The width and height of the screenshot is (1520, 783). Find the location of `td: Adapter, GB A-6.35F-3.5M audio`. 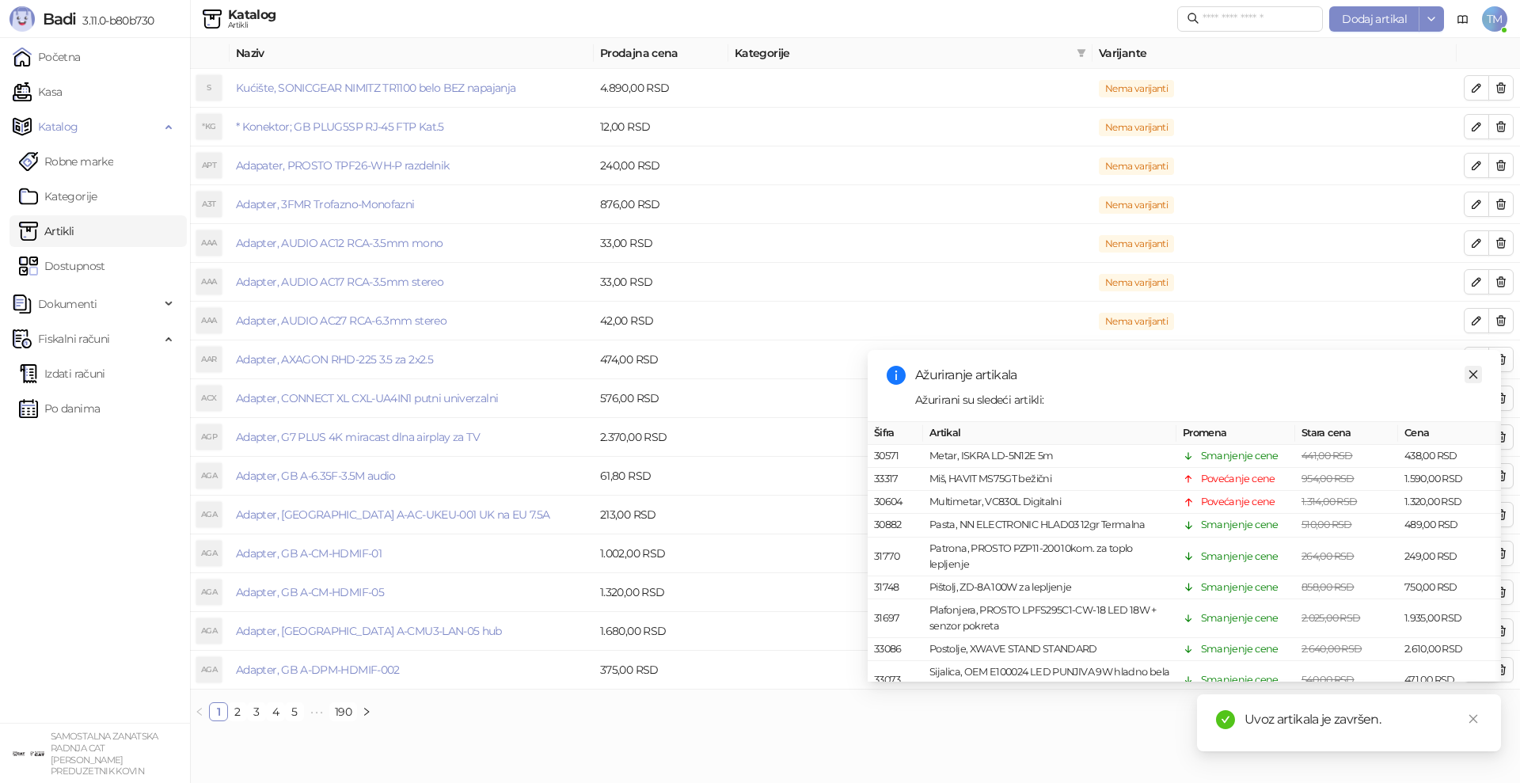

td: Adapter, GB A-6.35F-3.5M audio is located at coordinates (412, 476).